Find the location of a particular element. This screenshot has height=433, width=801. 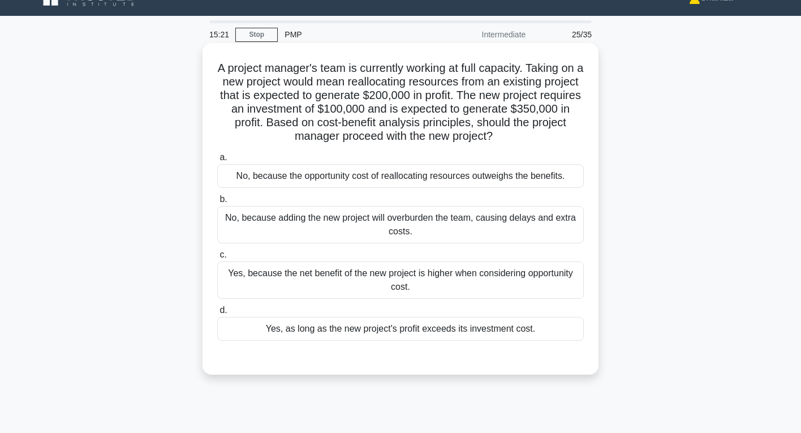

div: No, because the opportunity cost of reallocating resources outweighs the benefits. is located at coordinates (401, 176).